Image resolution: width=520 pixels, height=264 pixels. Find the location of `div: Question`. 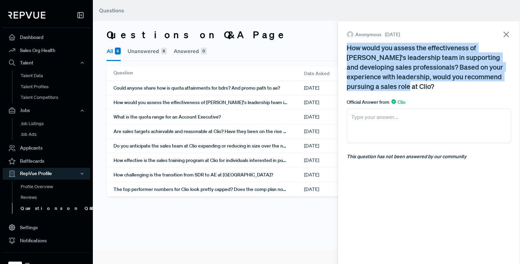

div: Question is located at coordinates (209, 73).